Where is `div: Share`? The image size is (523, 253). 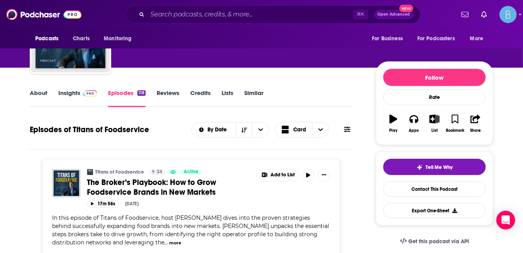
div: Share is located at coordinates (475, 131).